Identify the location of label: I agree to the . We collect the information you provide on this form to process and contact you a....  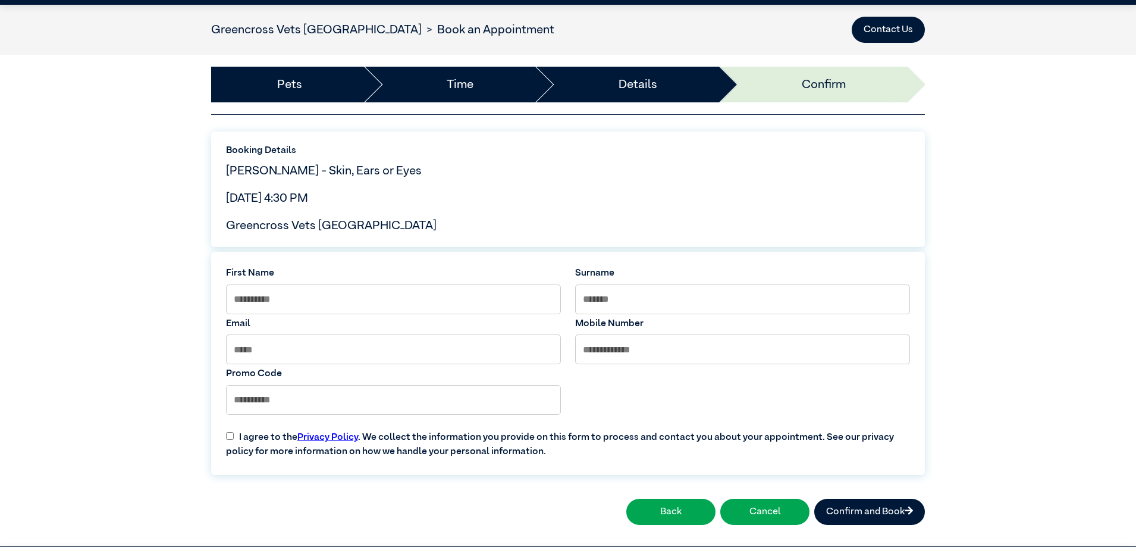
(568, 439).